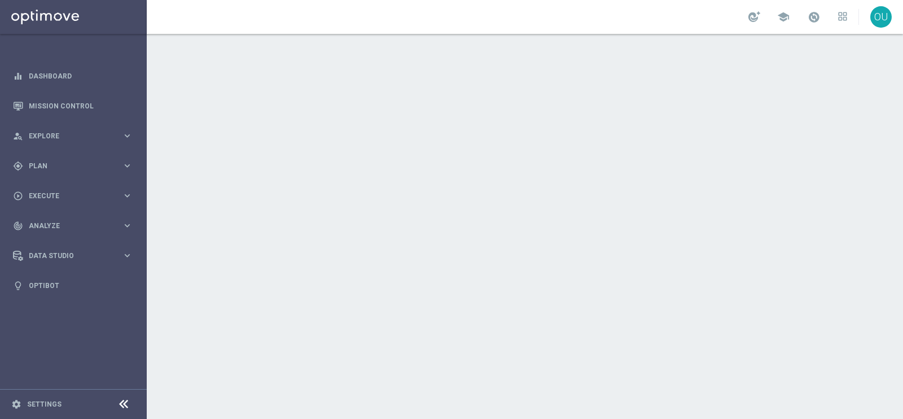 The width and height of the screenshot is (903, 419). Describe the element at coordinates (18, 166) in the screenshot. I see `i: gps_fixed` at that location.